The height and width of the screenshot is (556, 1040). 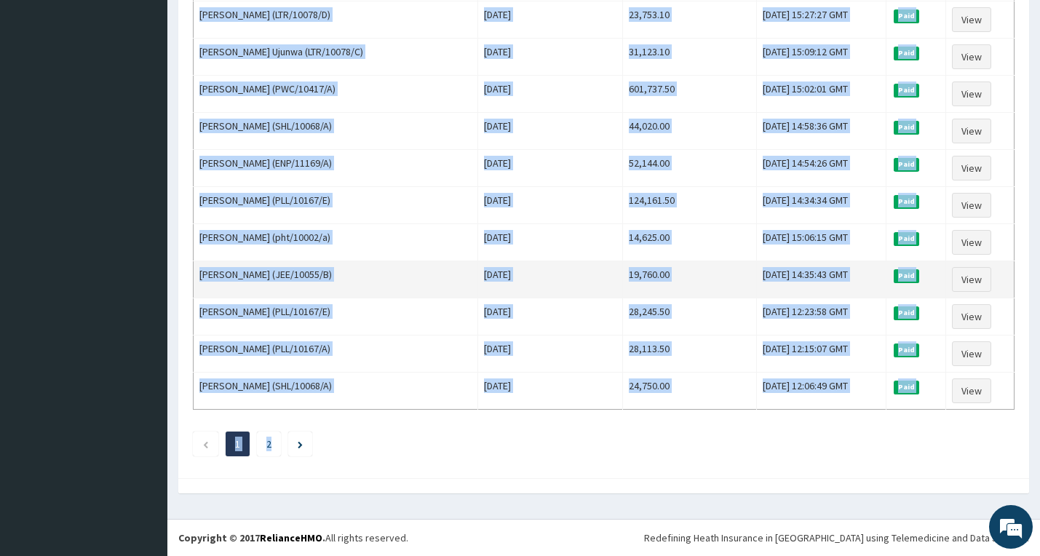 What do you see at coordinates (689, 205) in the screenshot?
I see `td: 124,161.50` at bounding box center [689, 205].